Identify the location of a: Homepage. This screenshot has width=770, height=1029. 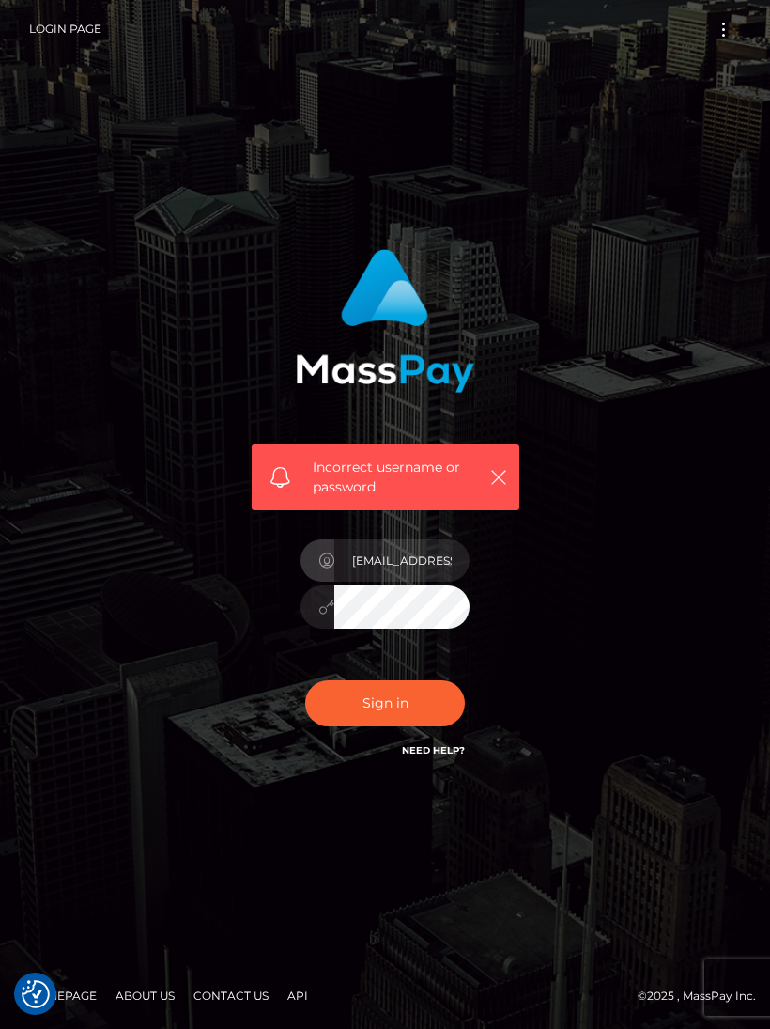
(62, 995).